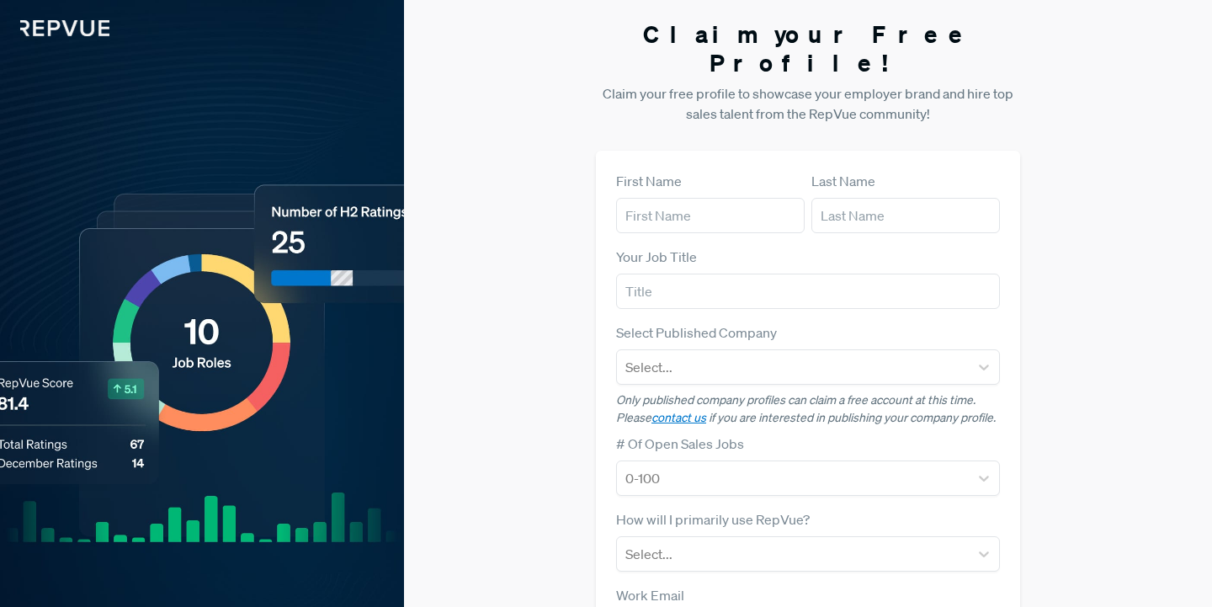  Describe the element at coordinates (650, 595) in the screenshot. I see `label: Work Email` at that location.